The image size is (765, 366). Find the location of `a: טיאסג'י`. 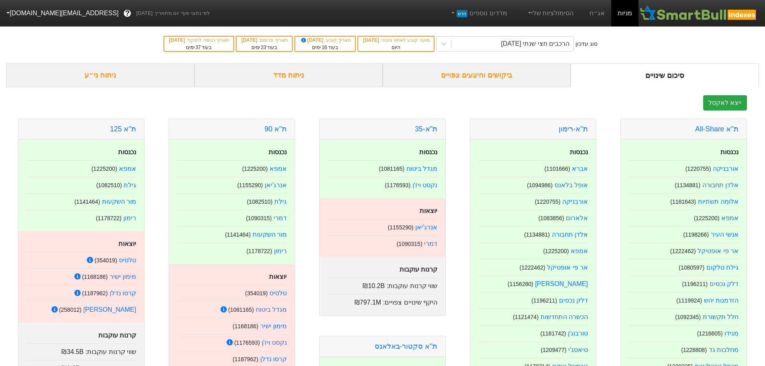

a: טיאסג'י is located at coordinates (578, 349).